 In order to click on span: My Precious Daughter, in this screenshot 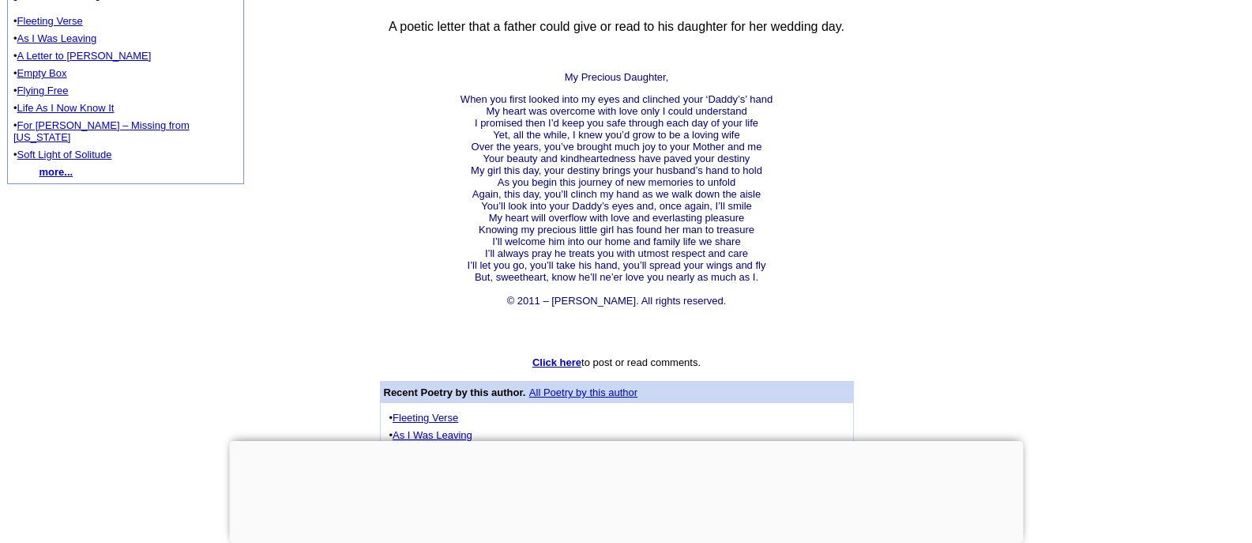, I will do `click(617, 77)`.